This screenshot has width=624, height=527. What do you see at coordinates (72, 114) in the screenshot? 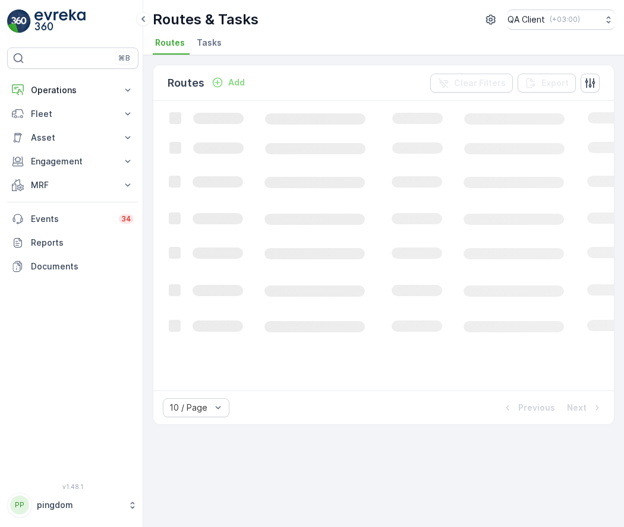
I see `button: Fleet` at bounding box center [72, 114].